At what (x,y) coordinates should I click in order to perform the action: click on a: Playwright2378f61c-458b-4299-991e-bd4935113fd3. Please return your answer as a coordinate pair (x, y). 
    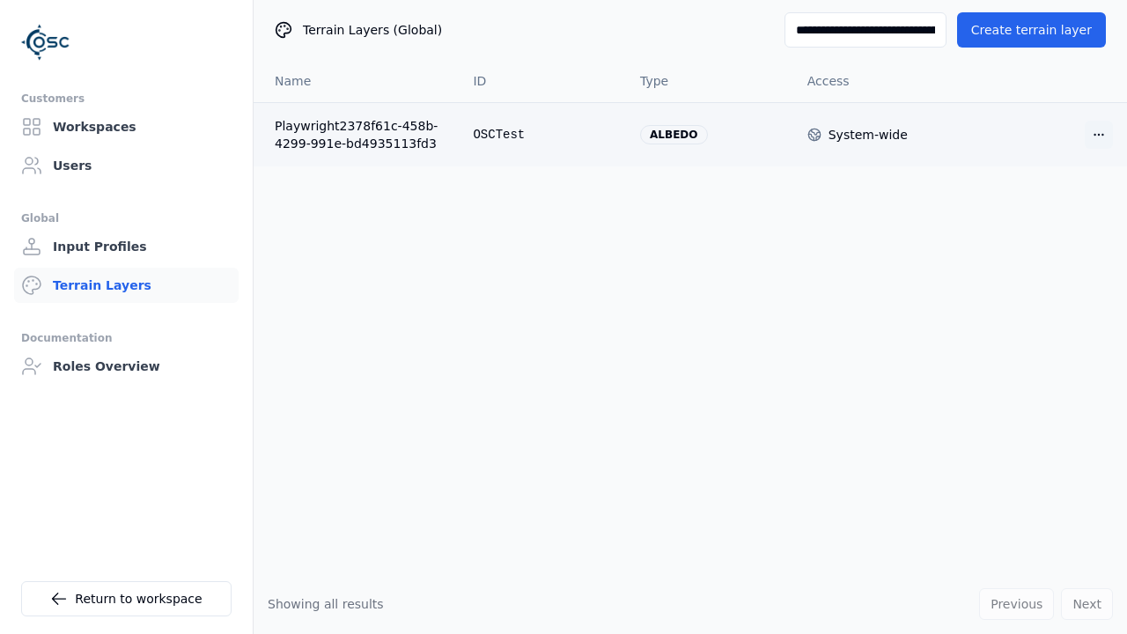
    Looking at the image, I should click on (359, 135).